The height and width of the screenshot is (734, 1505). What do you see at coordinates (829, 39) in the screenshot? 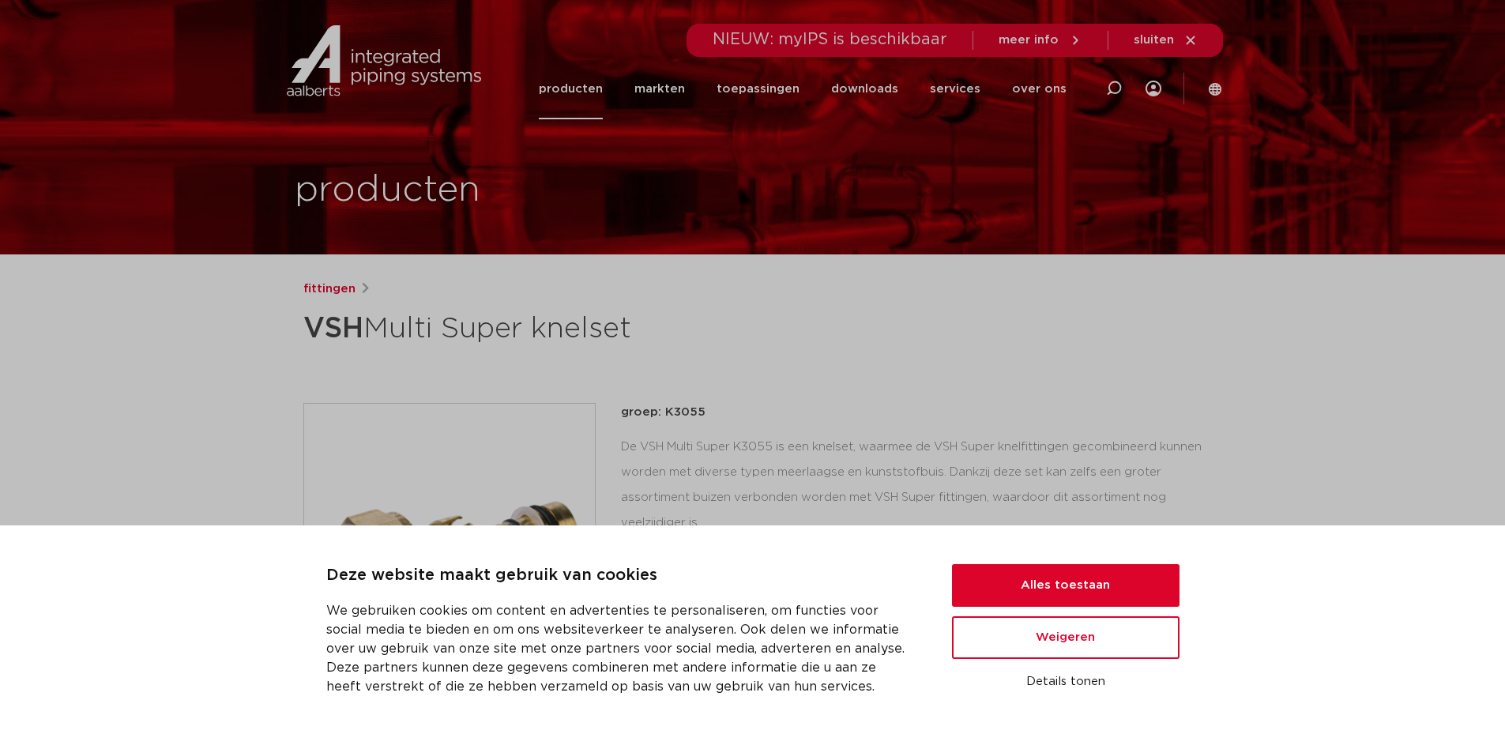
I see `span: NIEUW: myIPS is beschikbaar` at bounding box center [829, 39].